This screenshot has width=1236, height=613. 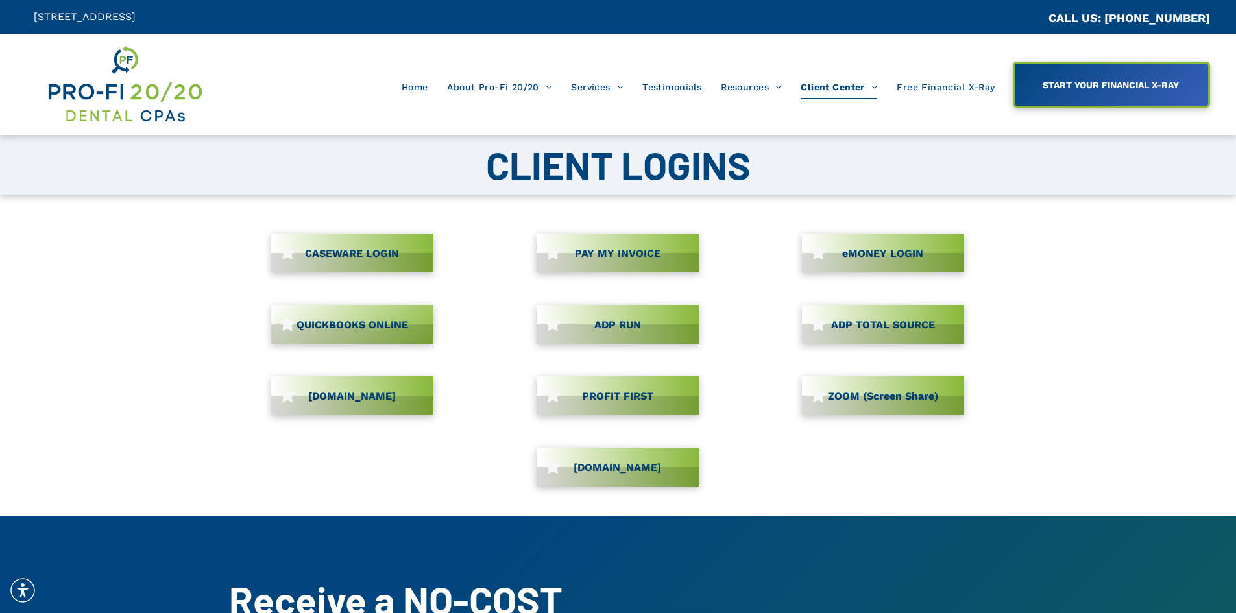 What do you see at coordinates (352, 324) in the screenshot?
I see `span: QUICKBOOKS ONLINE` at bounding box center [352, 324].